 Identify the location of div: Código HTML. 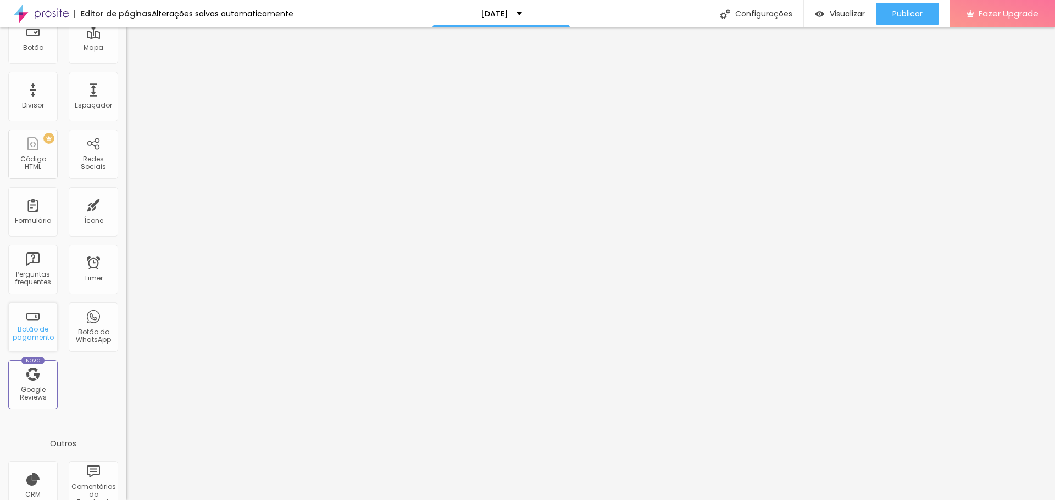
(32, 163).